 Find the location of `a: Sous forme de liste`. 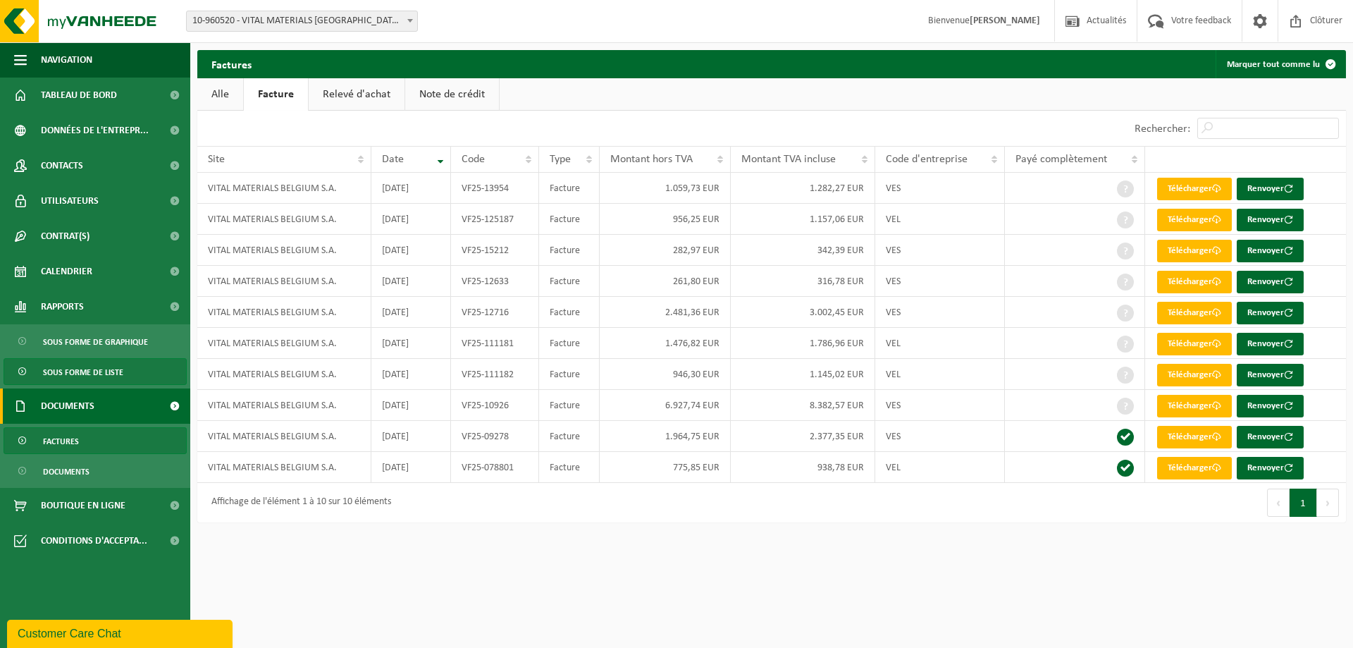

a: Sous forme de liste is located at coordinates (95, 371).